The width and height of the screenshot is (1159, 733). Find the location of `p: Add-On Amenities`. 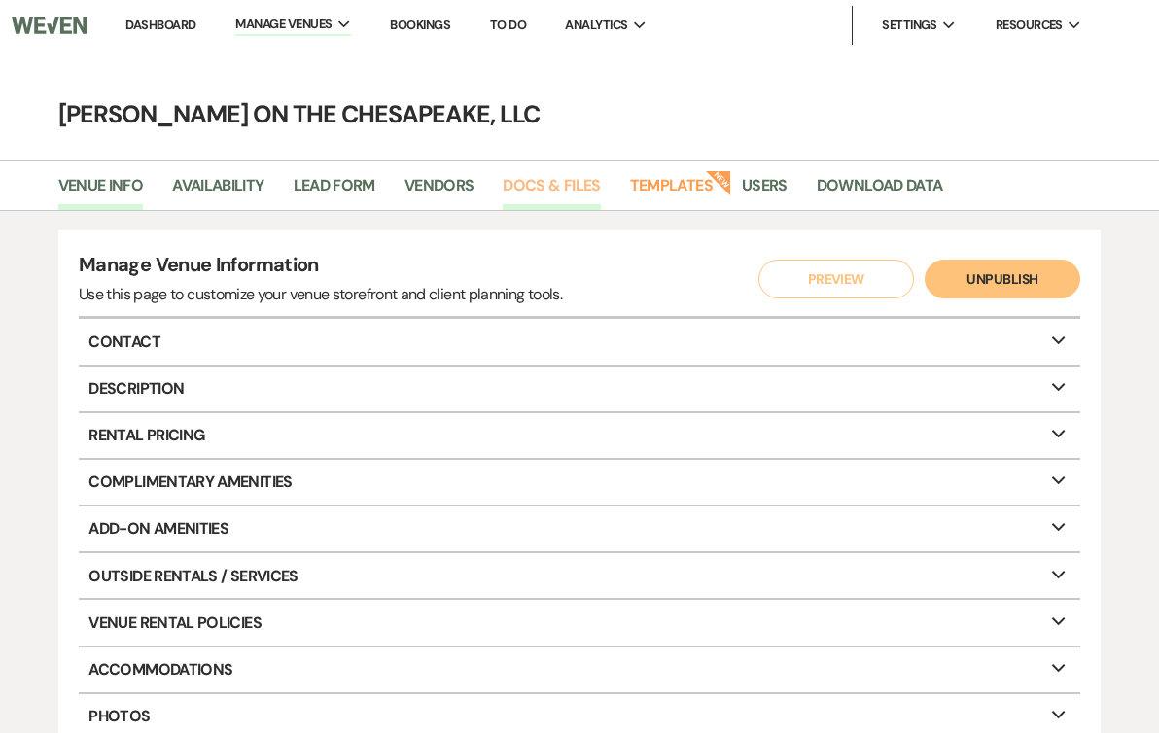

p: Add-On Amenities is located at coordinates (580, 529).